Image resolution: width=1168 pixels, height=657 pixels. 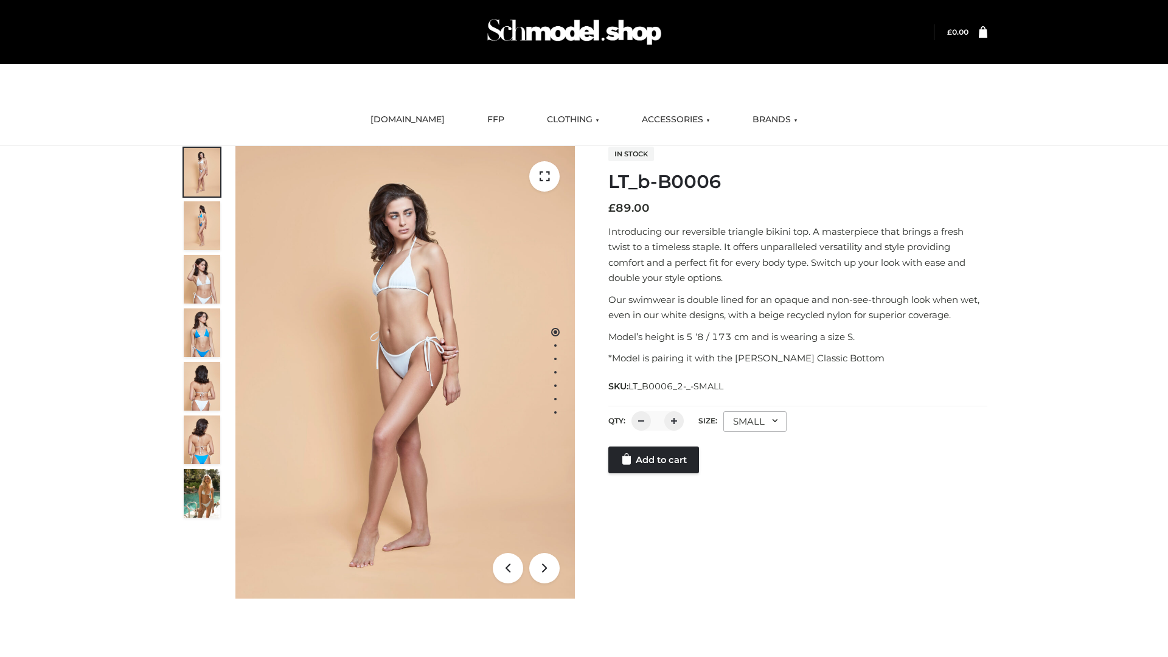 What do you see at coordinates (617, 420) in the screenshot?
I see `label: QTY:` at bounding box center [617, 420].